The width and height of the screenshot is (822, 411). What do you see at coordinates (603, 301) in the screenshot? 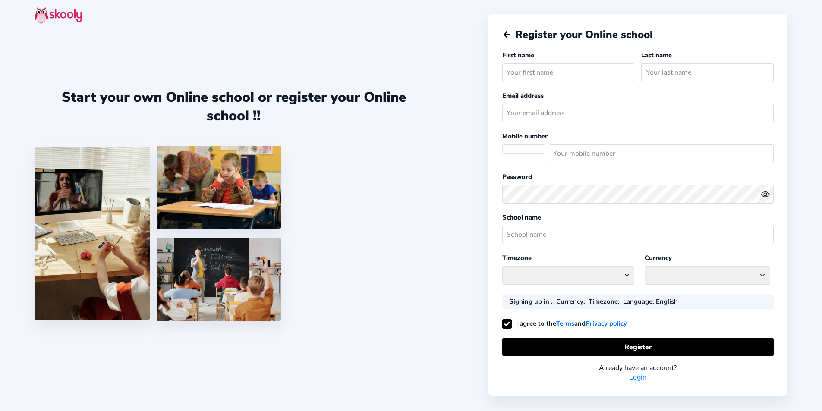
I see `b: Timezone` at bounding box center [603, 301].